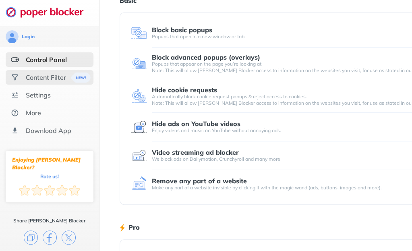 The height and width of the screenshot is (251, 412). Describe the element at coordinates (33, 113) in the screenshot. I see `div: More` at that location.